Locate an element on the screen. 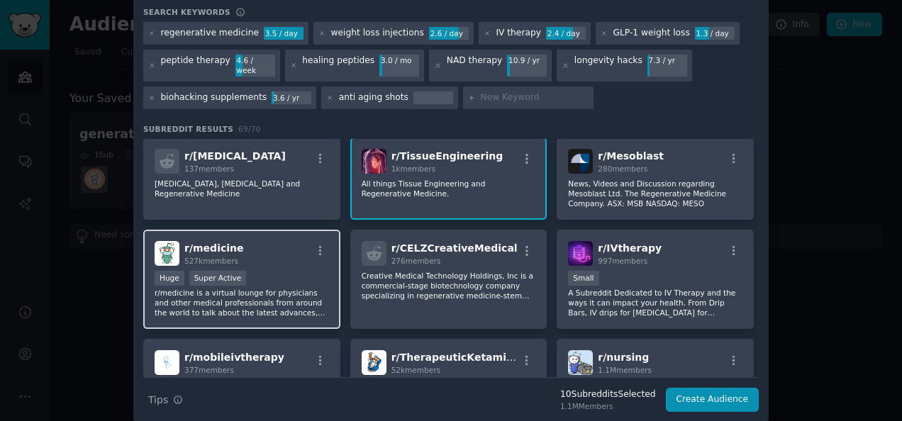  div: 4.6 / week is located at coordinates (255, 66).